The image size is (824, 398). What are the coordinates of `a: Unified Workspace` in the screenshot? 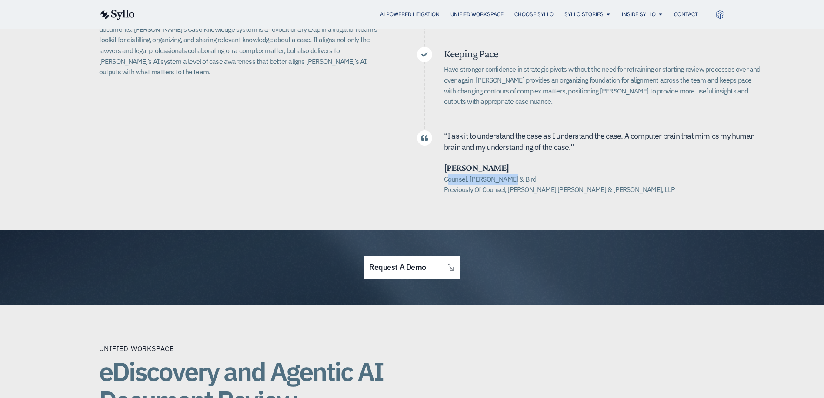 It's located at (477, 14).